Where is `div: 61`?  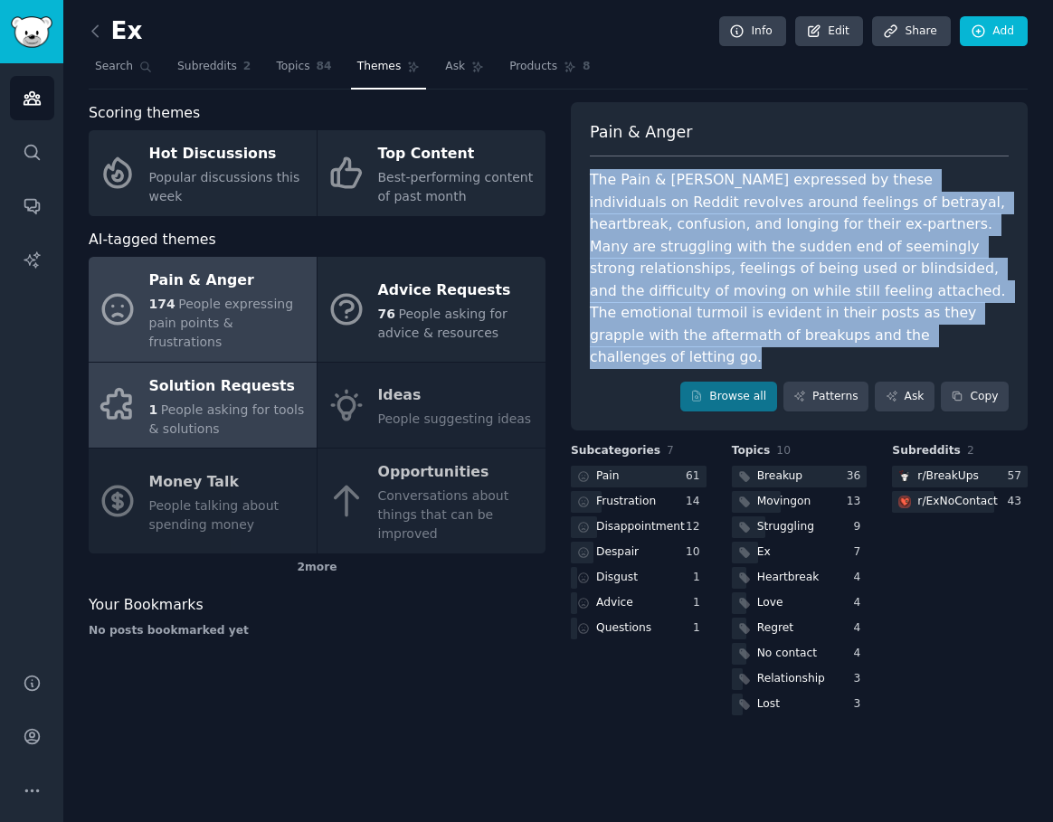 div: 61 is located at coordinates (696, 477).